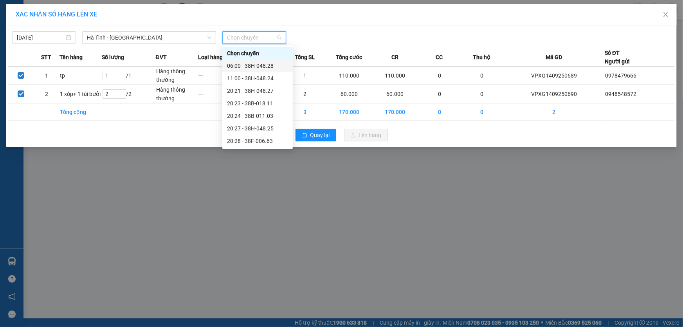 This screenshot has height=327, width=683. What do you see at coordinates (161, 57) in the screenshot?
I see `span: ĐVT` at bounding box center [161, 57].